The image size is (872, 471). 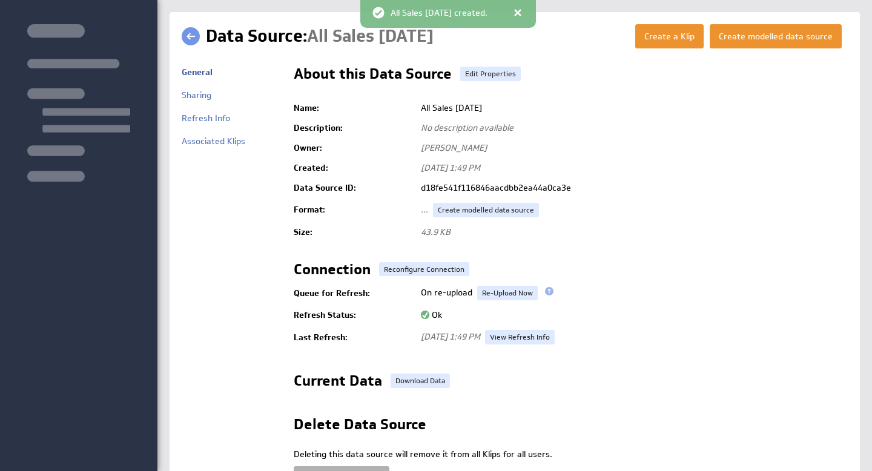 I want to click on h2: Connection, so click(x=332, y=272).